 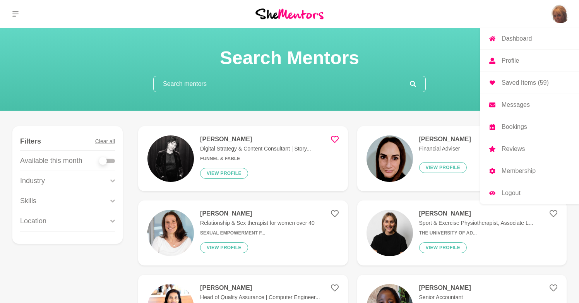 I want to click on a: Messages, so click(x=529, y=105).